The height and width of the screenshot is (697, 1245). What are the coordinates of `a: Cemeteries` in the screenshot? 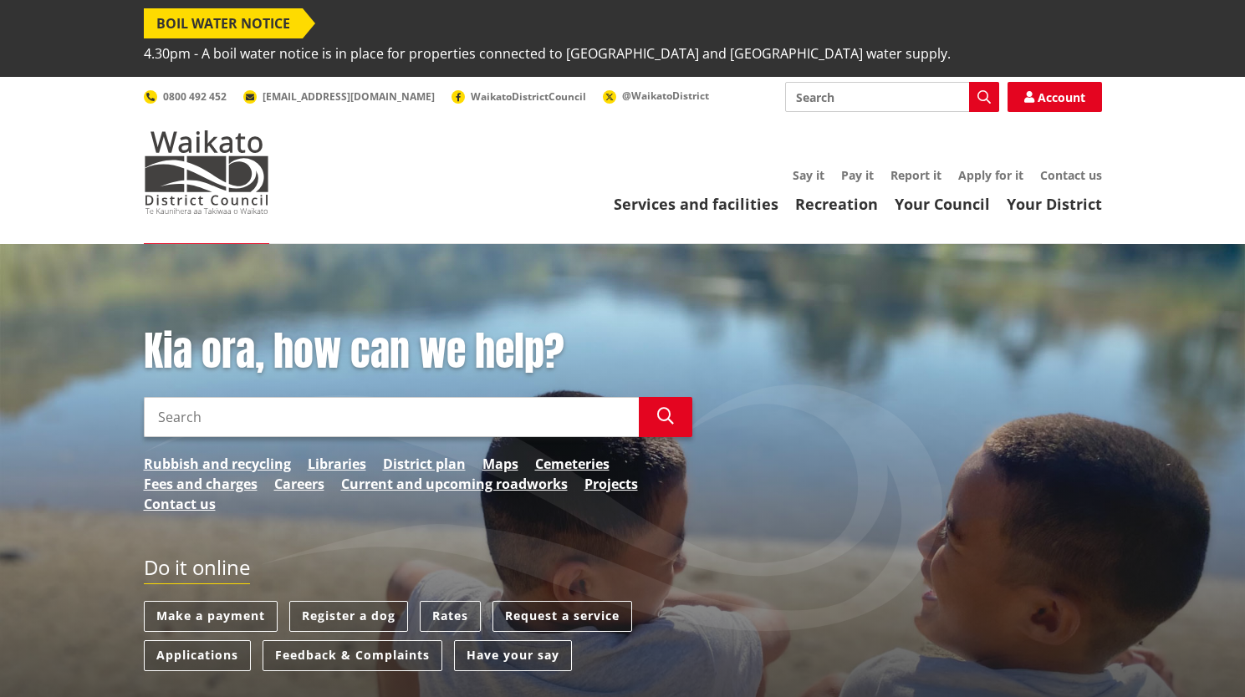 It's located at (572, 464).